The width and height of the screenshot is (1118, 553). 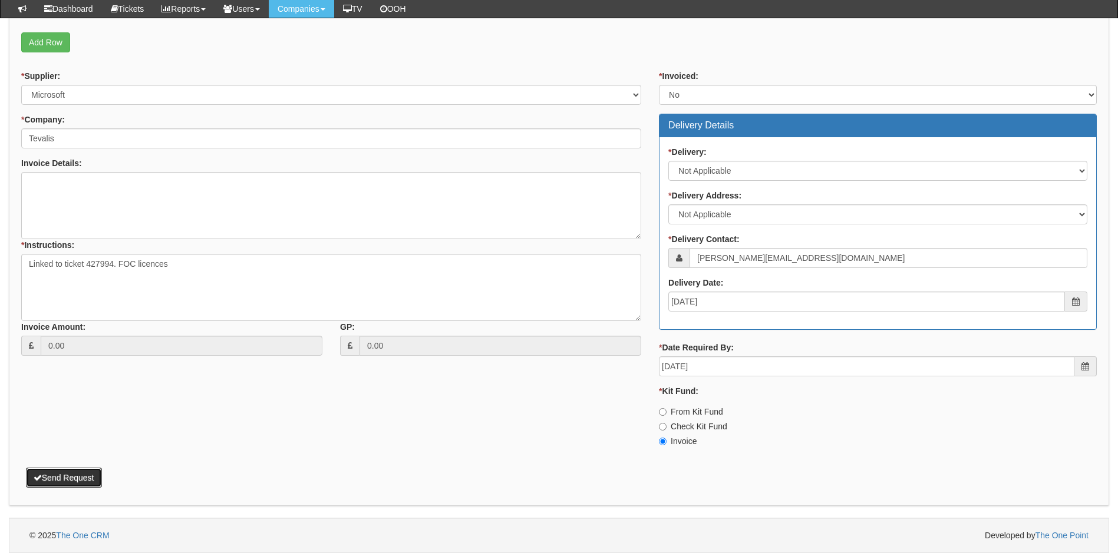 What do you see at coordinates (45, 42) in the screenshot?
I see `a: Add Row` at bounding box center [45, 42].